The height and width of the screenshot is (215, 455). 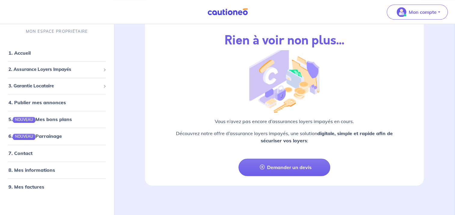 What do you see at coordinates (37, 103) in the screenshot?
I see `a: 4. Publier mes annonces` at bounding box center [37, 103].